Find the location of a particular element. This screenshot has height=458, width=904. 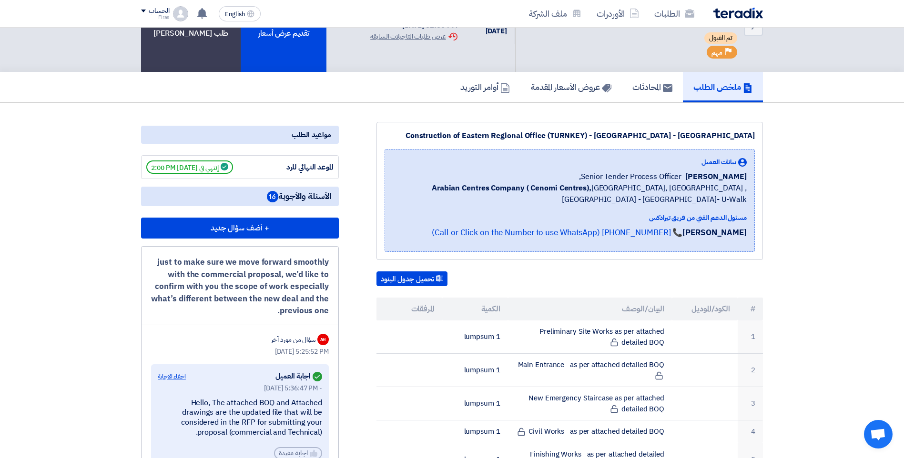

h5: أوامر التوريد is located at coordinates (485, 87).